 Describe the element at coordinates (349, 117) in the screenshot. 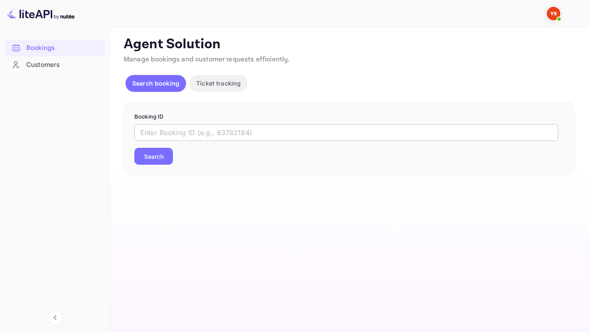

I see `p: Booking ID` at that location.